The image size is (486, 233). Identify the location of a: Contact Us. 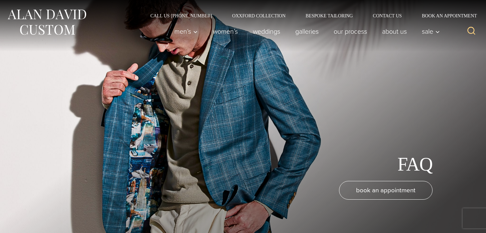
(387, 16).